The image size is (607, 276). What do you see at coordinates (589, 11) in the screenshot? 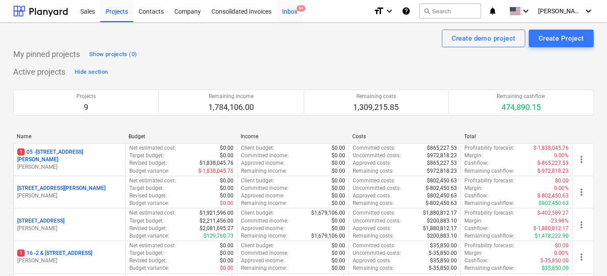
I see `i: keyboard_arrow_down` at bounding box center [589, 11].